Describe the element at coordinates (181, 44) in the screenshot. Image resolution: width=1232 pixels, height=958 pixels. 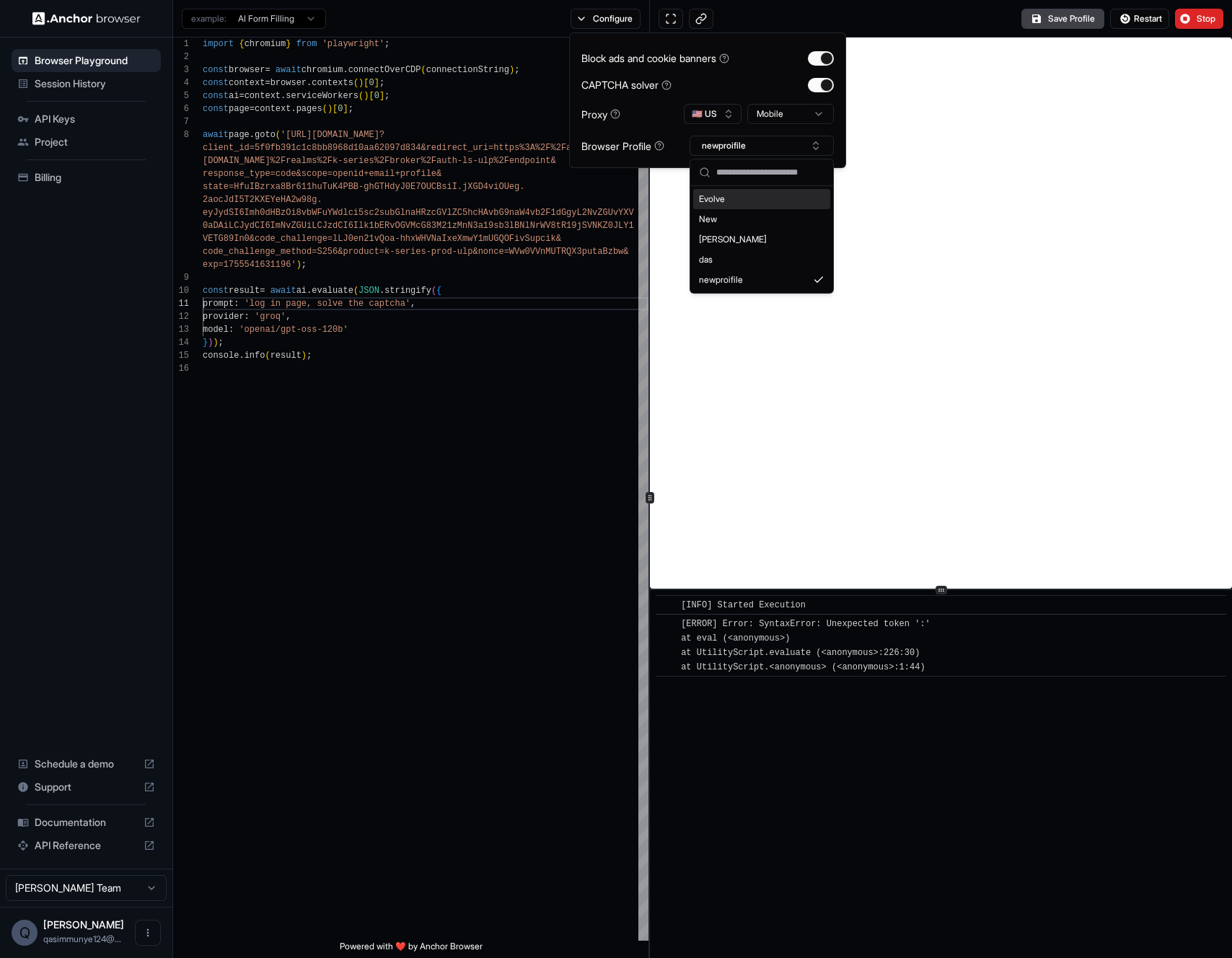
I see `div: 1` at that location.